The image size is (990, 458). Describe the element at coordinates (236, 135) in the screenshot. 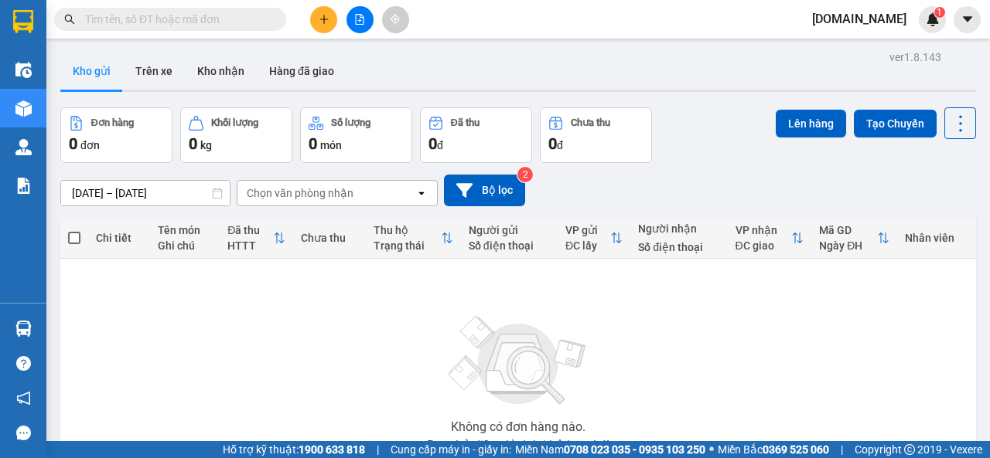

I see `button: Khối lượng0kg` at that location.